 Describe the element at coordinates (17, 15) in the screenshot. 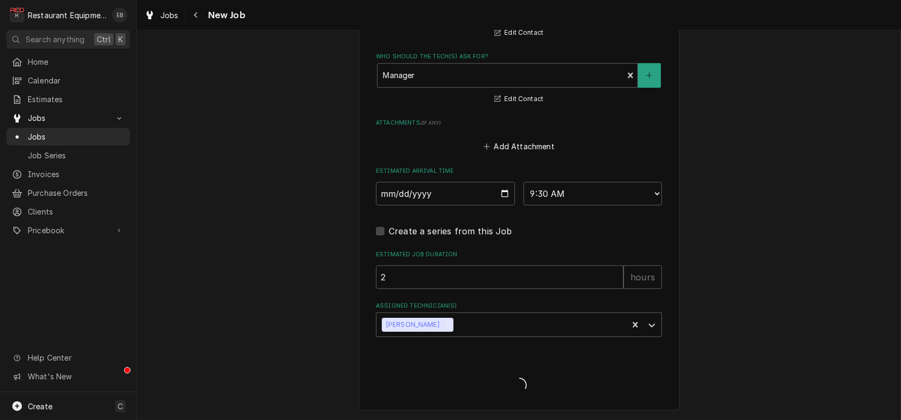

I see `div: R` at that location.